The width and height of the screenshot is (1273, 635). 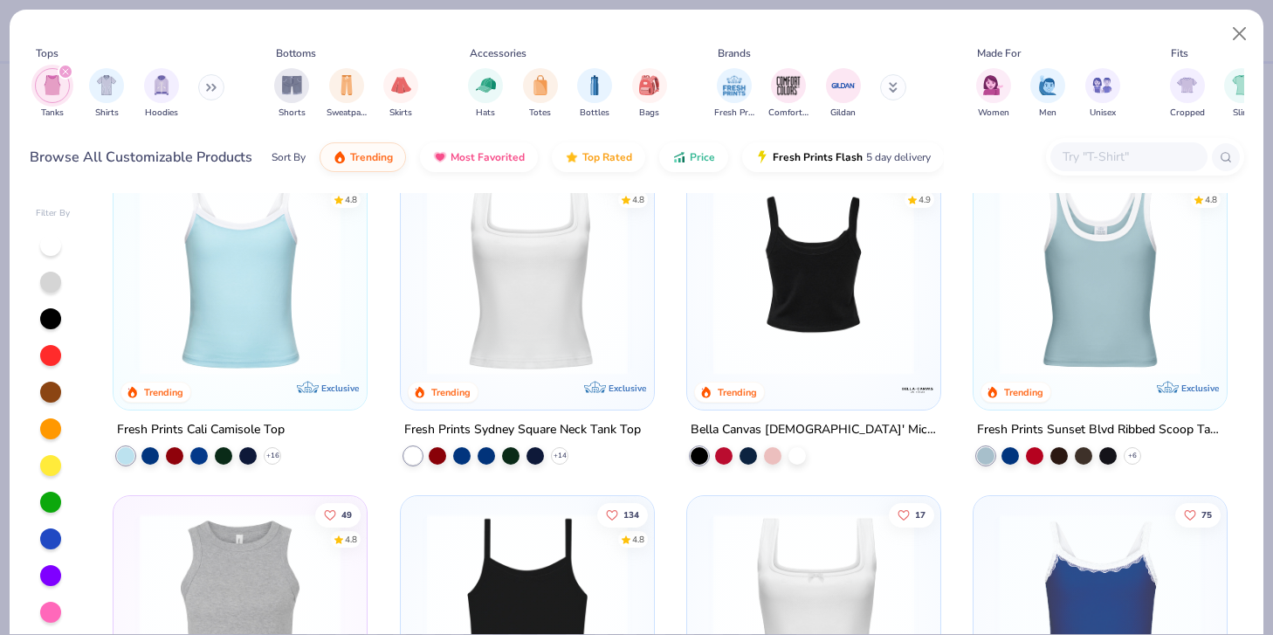 I want to click on div: filter for Totes, so click(x=541, y=93).